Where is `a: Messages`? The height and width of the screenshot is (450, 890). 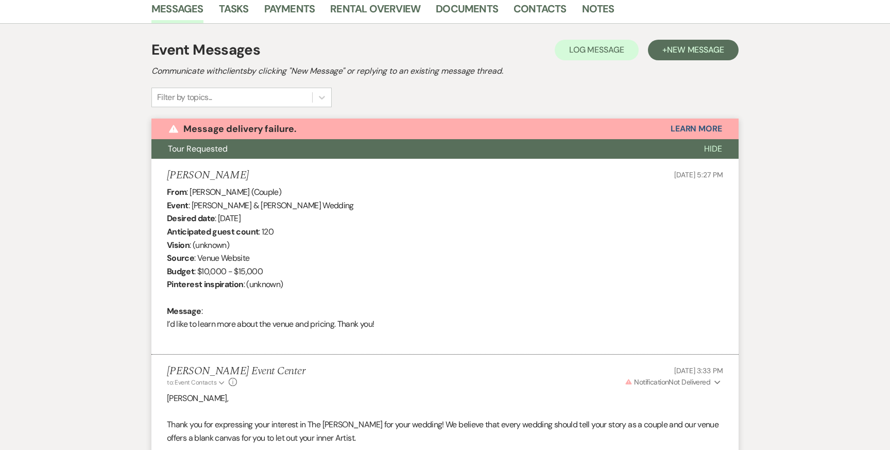 a: Messages is located at coordinates (177, 12).